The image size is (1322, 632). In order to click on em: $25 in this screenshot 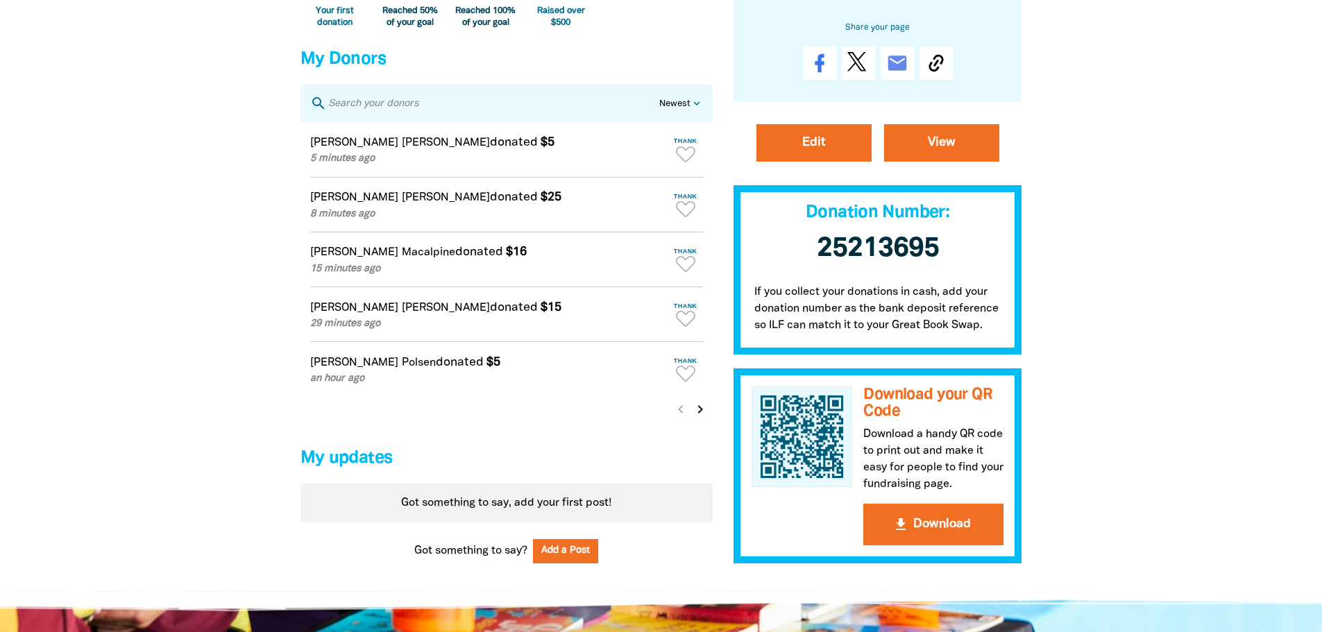, I will do `click(551, 197)`.